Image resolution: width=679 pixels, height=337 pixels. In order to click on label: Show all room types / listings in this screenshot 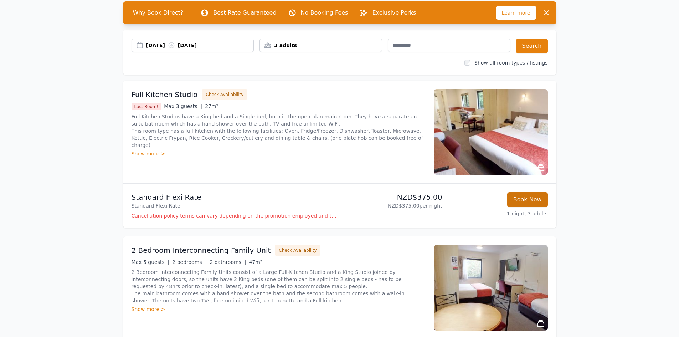, I will do `click(510, 63)`.